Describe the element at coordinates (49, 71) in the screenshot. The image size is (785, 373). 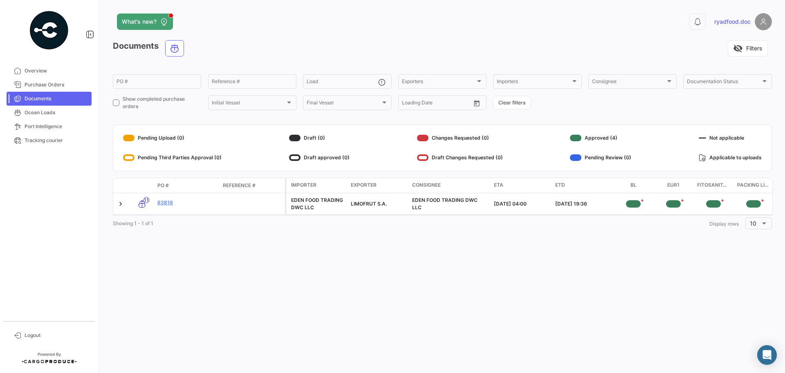
I see `a: Overview` at that location.